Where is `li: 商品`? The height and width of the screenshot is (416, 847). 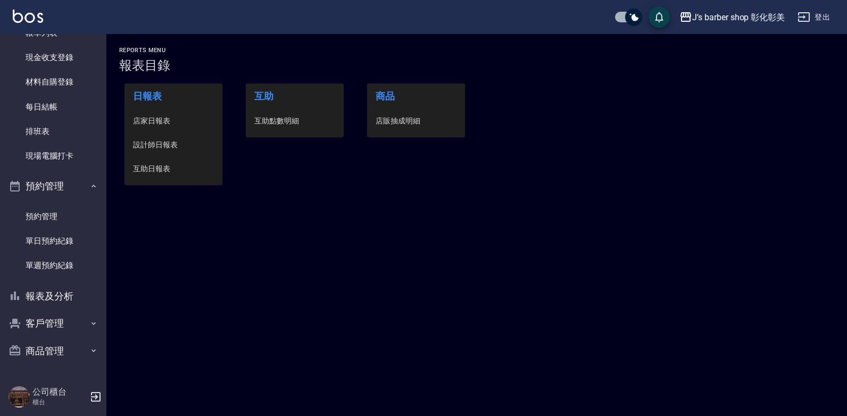 li: 商品 is located at coordinates (416, 96).